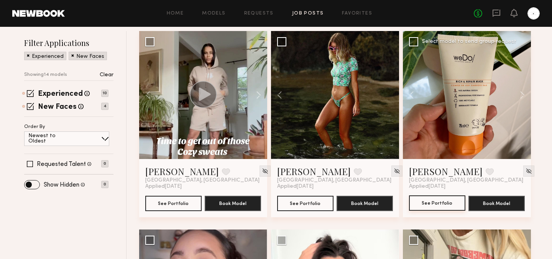  Describe the element at coordinates (105, 93) in the screenshot. I see `p: 10` at that location.